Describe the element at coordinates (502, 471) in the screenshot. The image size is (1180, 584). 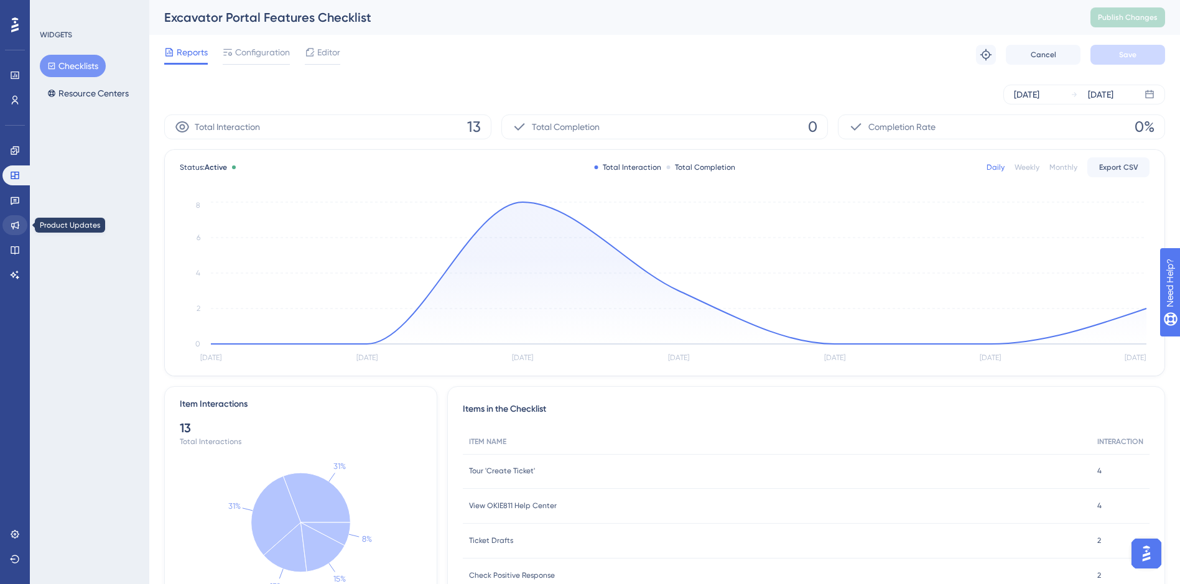
I see `span: Tour 'Create Ticket'` at that location.